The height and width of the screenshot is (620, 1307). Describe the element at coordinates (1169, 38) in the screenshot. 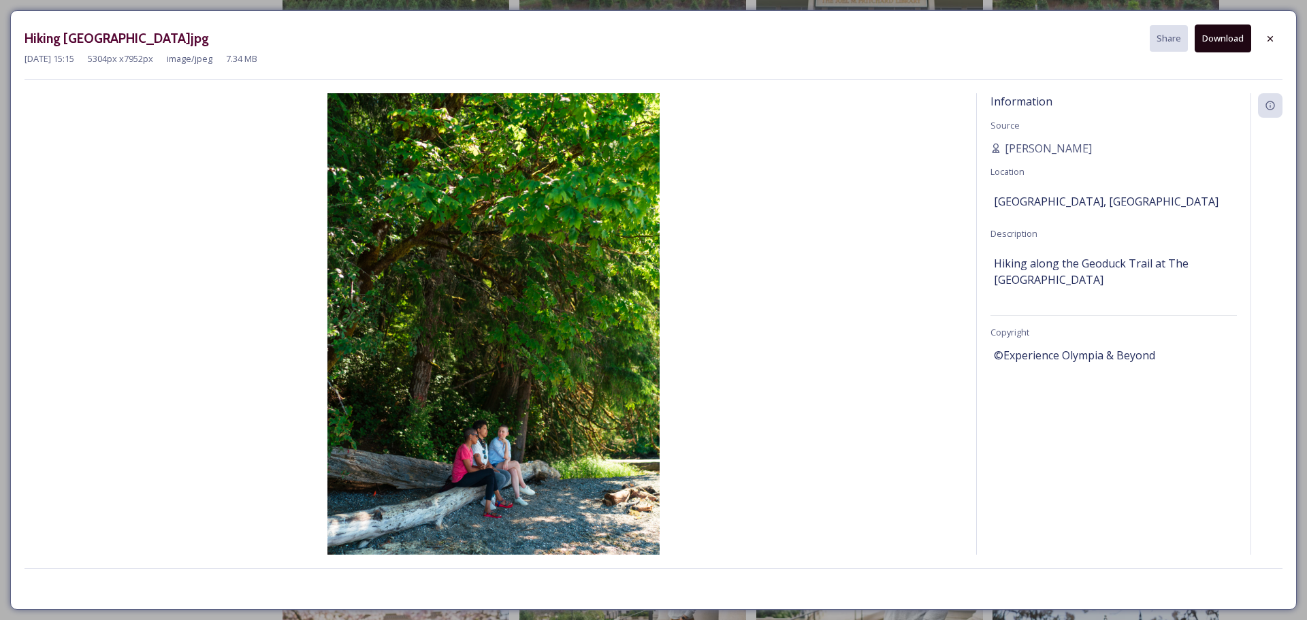

I see `button: Share` at that location.